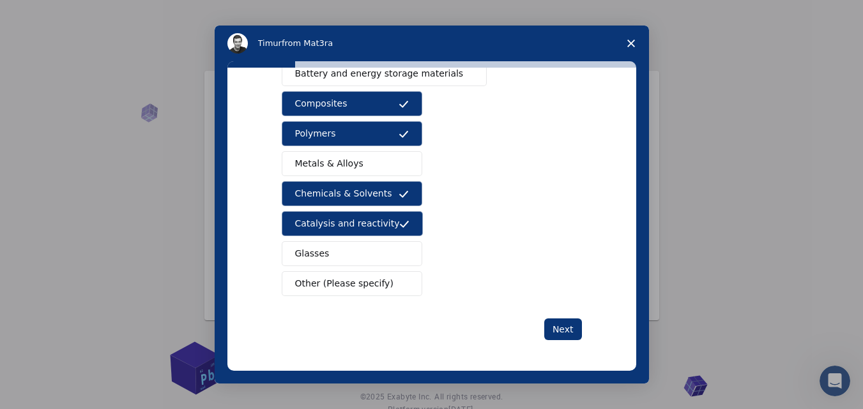 The image size is (863, 409). I want to click on span: Polymers, so click(316, 133).